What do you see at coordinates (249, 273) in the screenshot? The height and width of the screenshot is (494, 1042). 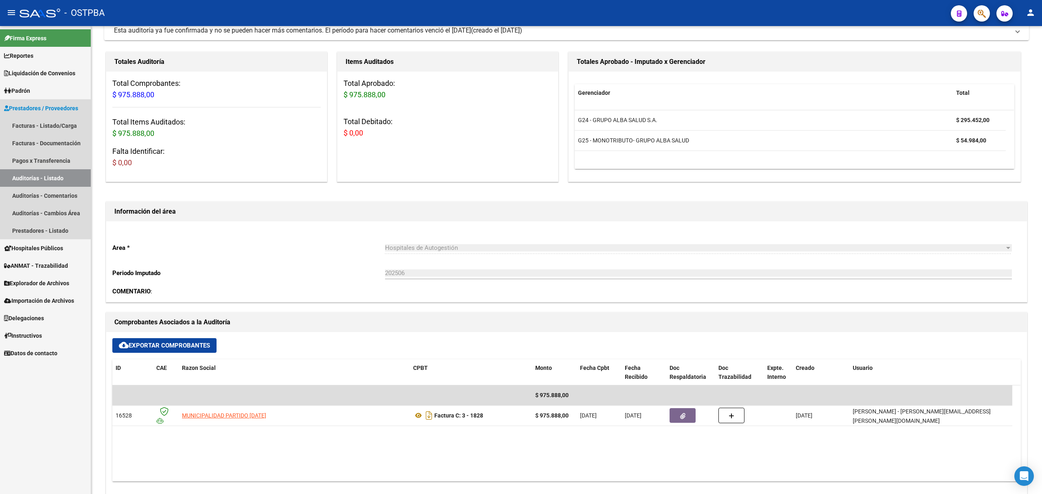 I see `p: Periodo Imputado` at bounding box center [249, 273].